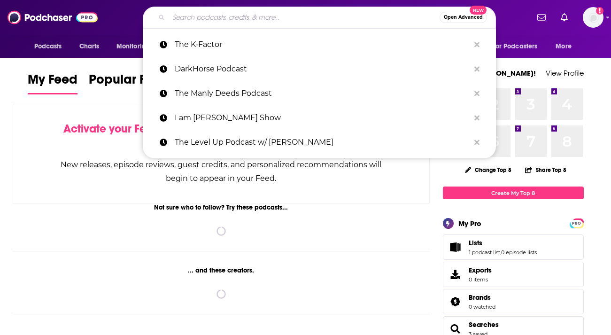 This screenshot has width=611, height=335. I want to click on p: DarkHorse Podcast, so click(322, 69).